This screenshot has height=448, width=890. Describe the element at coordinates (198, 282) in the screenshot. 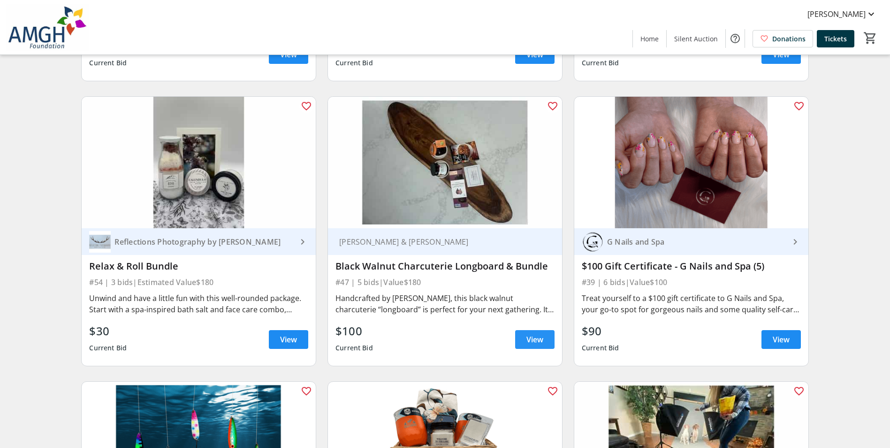

I see `div: #54 | 3 bids | Estimated Value $180` at that location.